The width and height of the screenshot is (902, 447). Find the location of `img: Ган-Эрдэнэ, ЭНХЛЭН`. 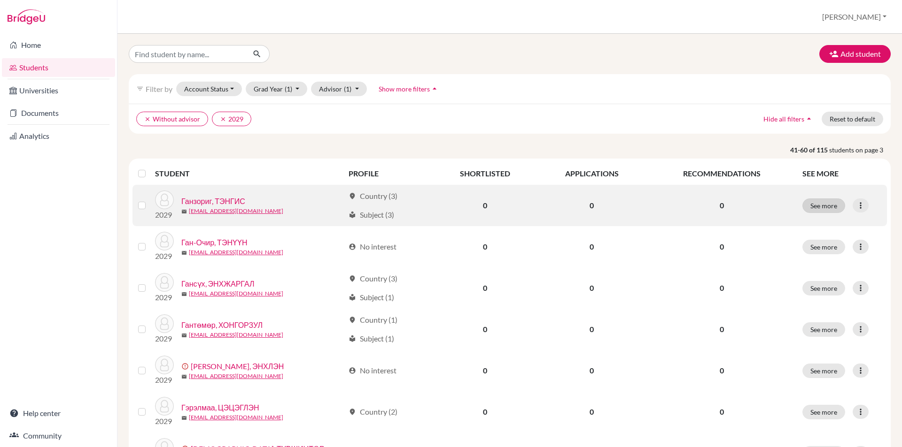

img: Ган-Эрдэнэ, ЭНХЛЭН is located at coordinates (164, 365).